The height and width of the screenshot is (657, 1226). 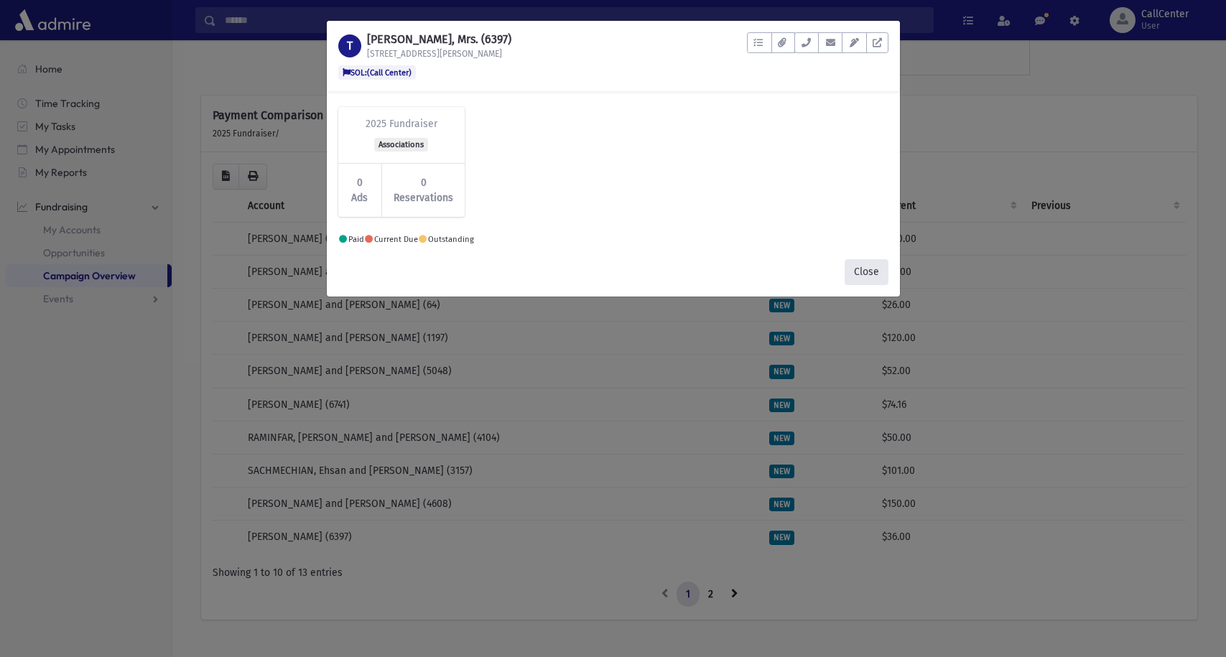 What do you see at coordinates (401, 124) in the screenshot?
I see `h3: 2025 Fundraiser` at bounding box center [401, 124].